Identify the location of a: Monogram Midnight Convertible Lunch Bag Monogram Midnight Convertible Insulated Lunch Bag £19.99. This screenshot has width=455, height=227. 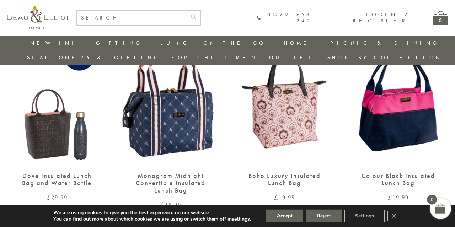
(171, 122).